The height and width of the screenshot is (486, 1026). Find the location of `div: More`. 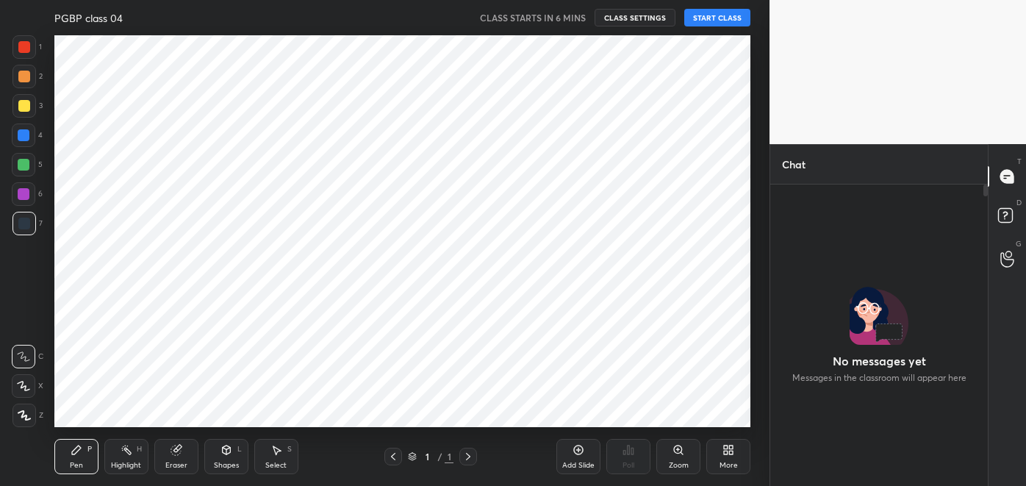

div: More is located at coordinates (728, 465).